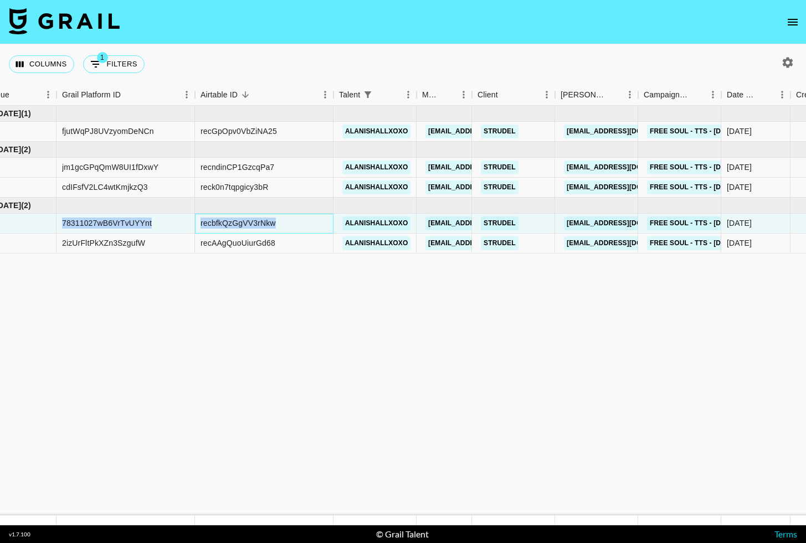 The width and height of the screenshot is (806, 543). What do you see at coordinates (739, 131) in the screenshot?
I see `div: 04/06/2025` at bounding box center [739, 131].